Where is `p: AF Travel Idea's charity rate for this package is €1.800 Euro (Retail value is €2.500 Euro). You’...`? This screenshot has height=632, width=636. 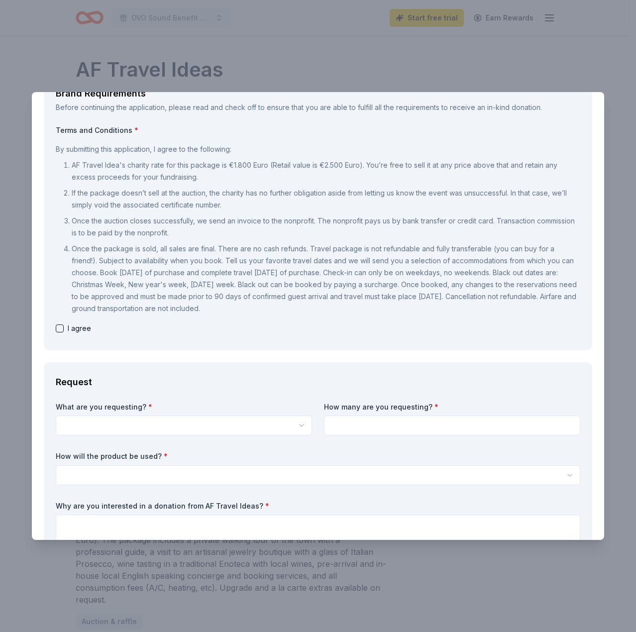 p: AF Travel Idea's charity rate for this package is €1.800 Euro (Retail value is €2.500 Euro). You’... is located at coordinates (326, 171).